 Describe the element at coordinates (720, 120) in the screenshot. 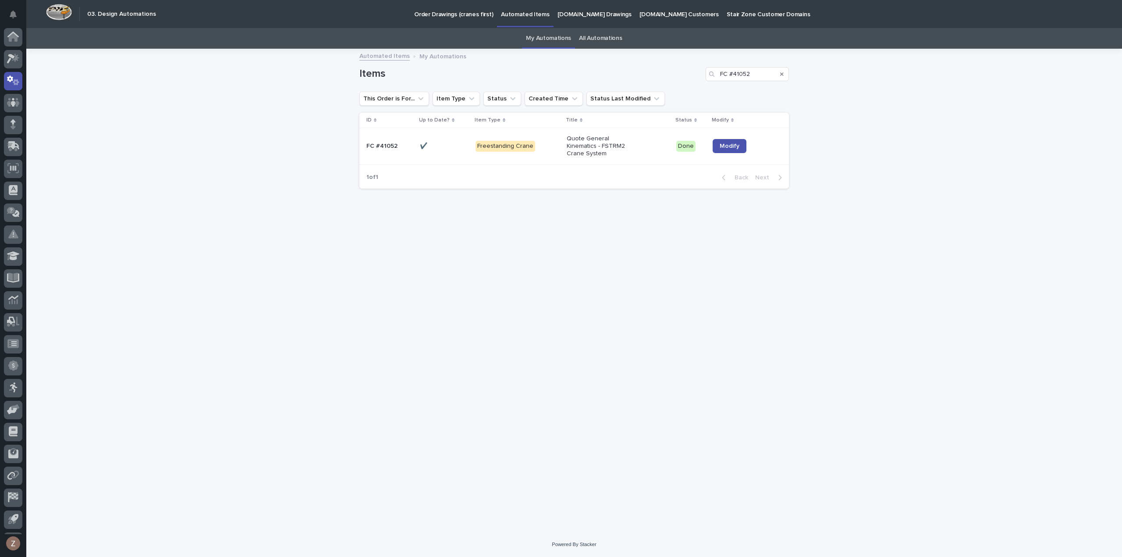

I see `p: Modify` at that location.